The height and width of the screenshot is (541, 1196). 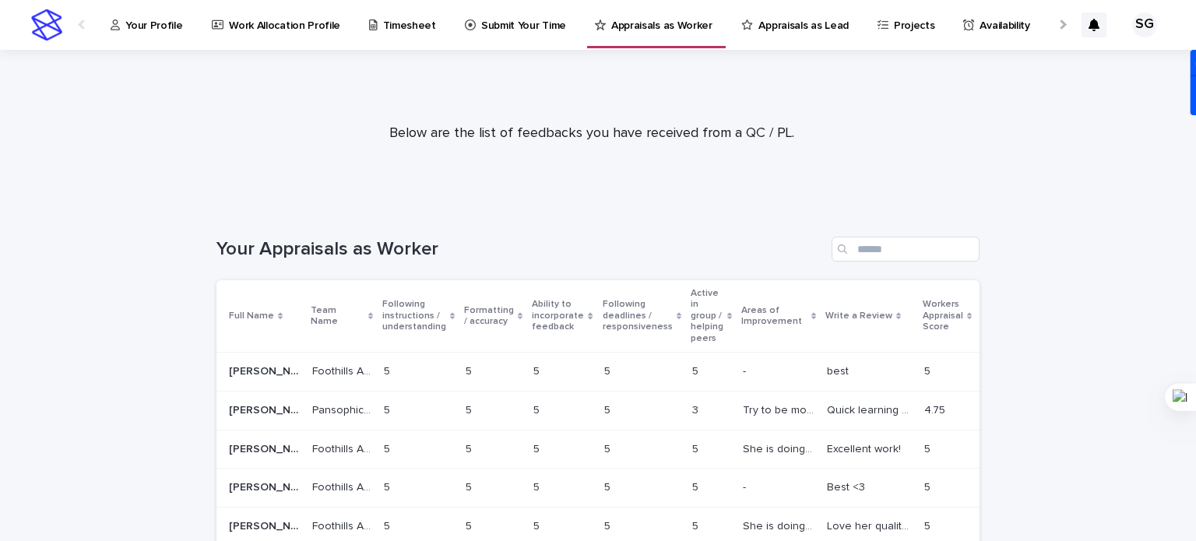 What do you see at coordinates (780, 409) in the screenshot?
I see `p: Try to be more proactive, as you have good potential.` at bounding box center [780, 409].